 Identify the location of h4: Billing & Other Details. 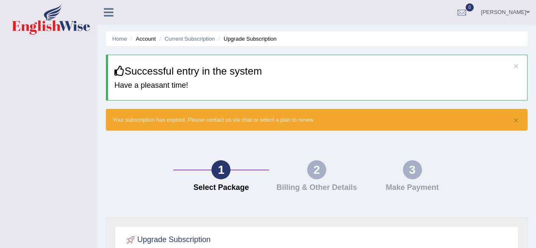
(317, 188).